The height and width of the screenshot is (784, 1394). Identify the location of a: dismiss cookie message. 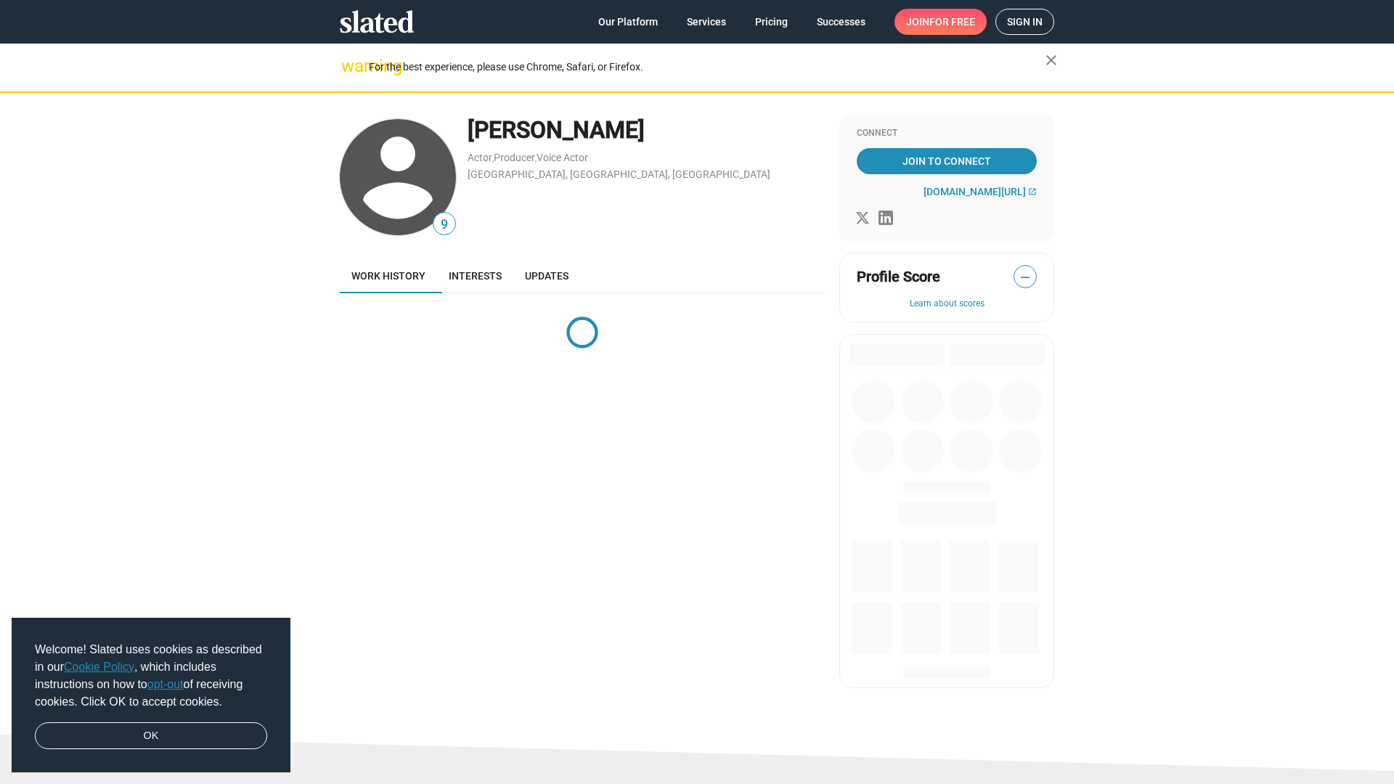
(151, 736).